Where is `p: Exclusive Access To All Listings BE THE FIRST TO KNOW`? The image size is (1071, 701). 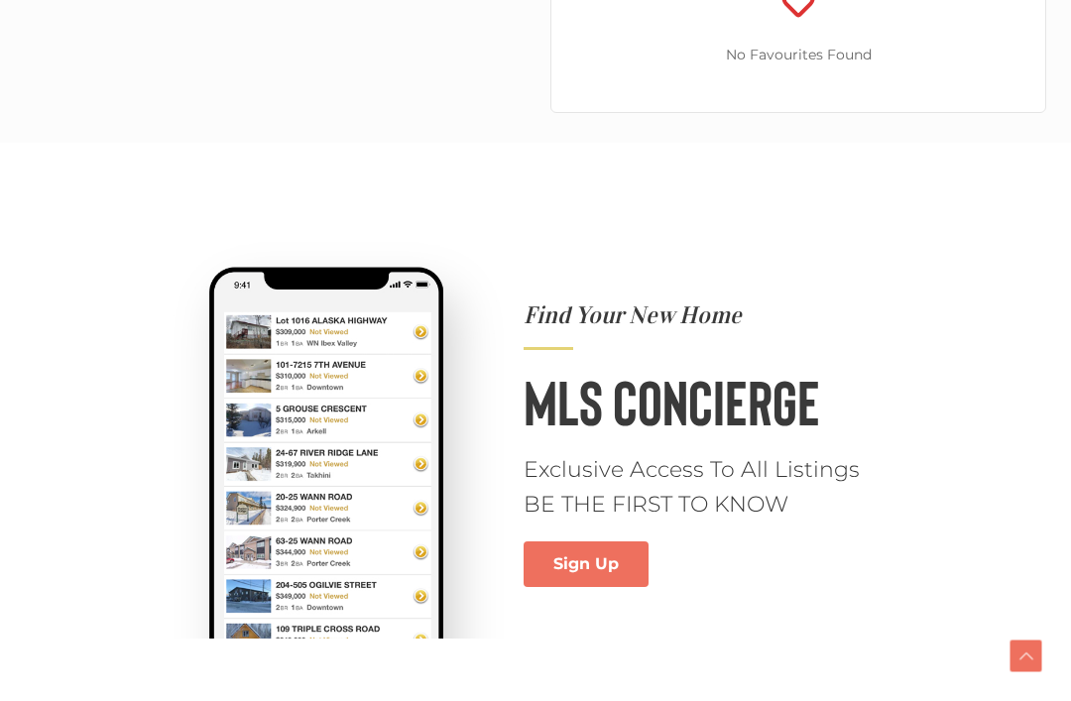 p: Exclusive Access To All Listings BE THE FIRST TO KNOW is located at coordinates (710, 487).